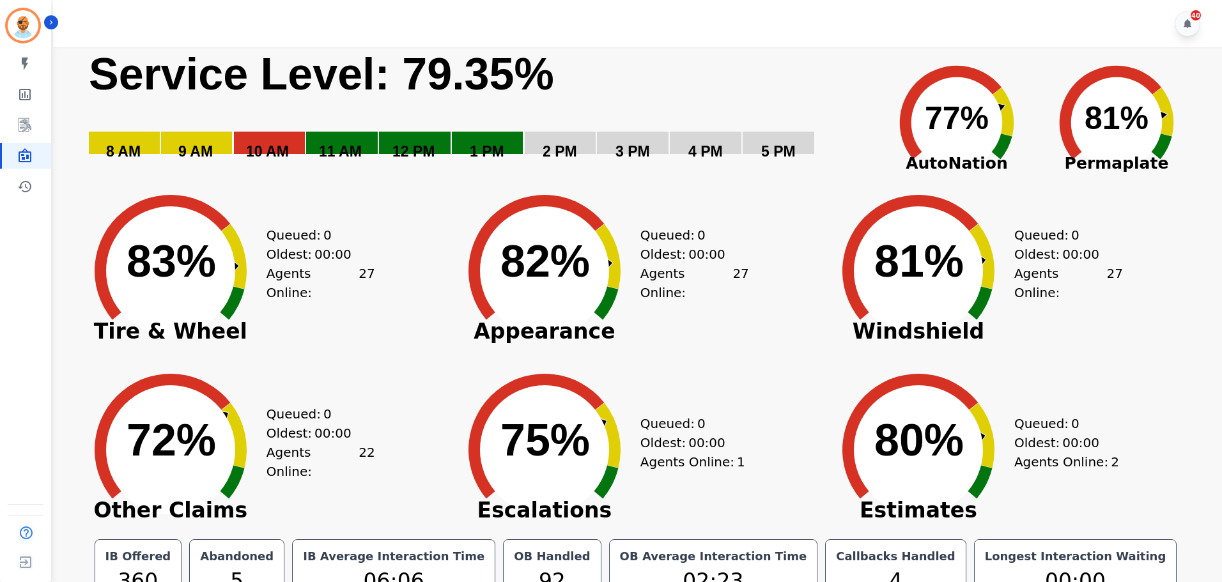 The width and height of the screenshot is (1222, 582). What do you see at coordinates (956, 164) in the screenshot?
I see `span: AutoNation` at bounding box center [956, 164].